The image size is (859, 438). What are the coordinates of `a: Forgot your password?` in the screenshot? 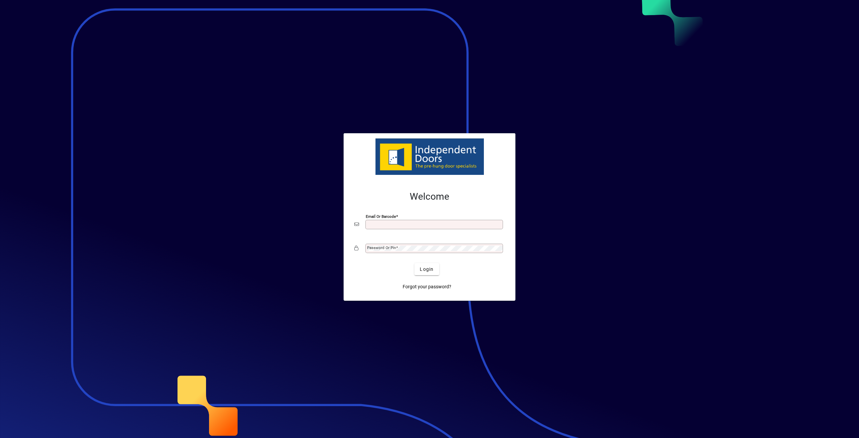 It's located at (427, 286).